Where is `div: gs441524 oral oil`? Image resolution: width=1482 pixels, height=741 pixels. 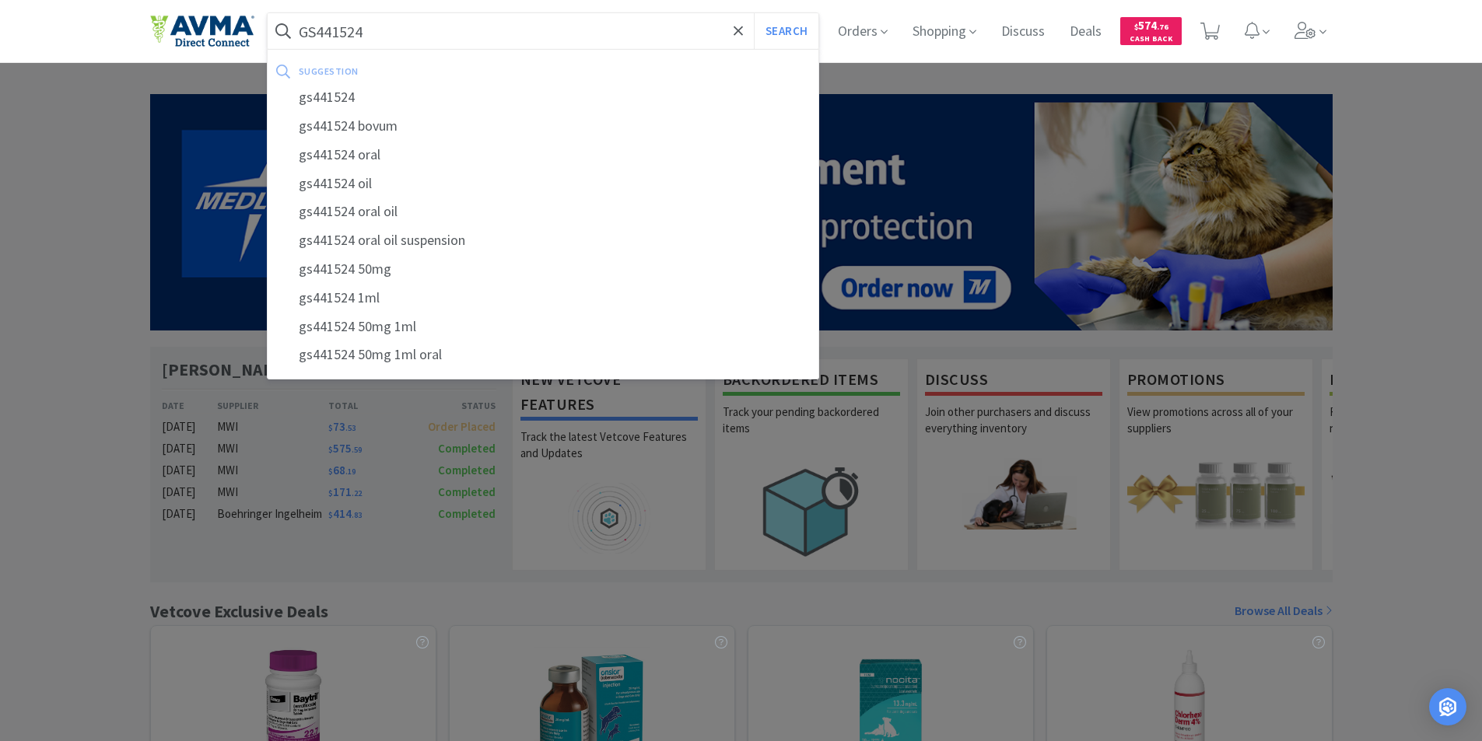
div: gs441524 oral oil is located at coordinates (543, 212).